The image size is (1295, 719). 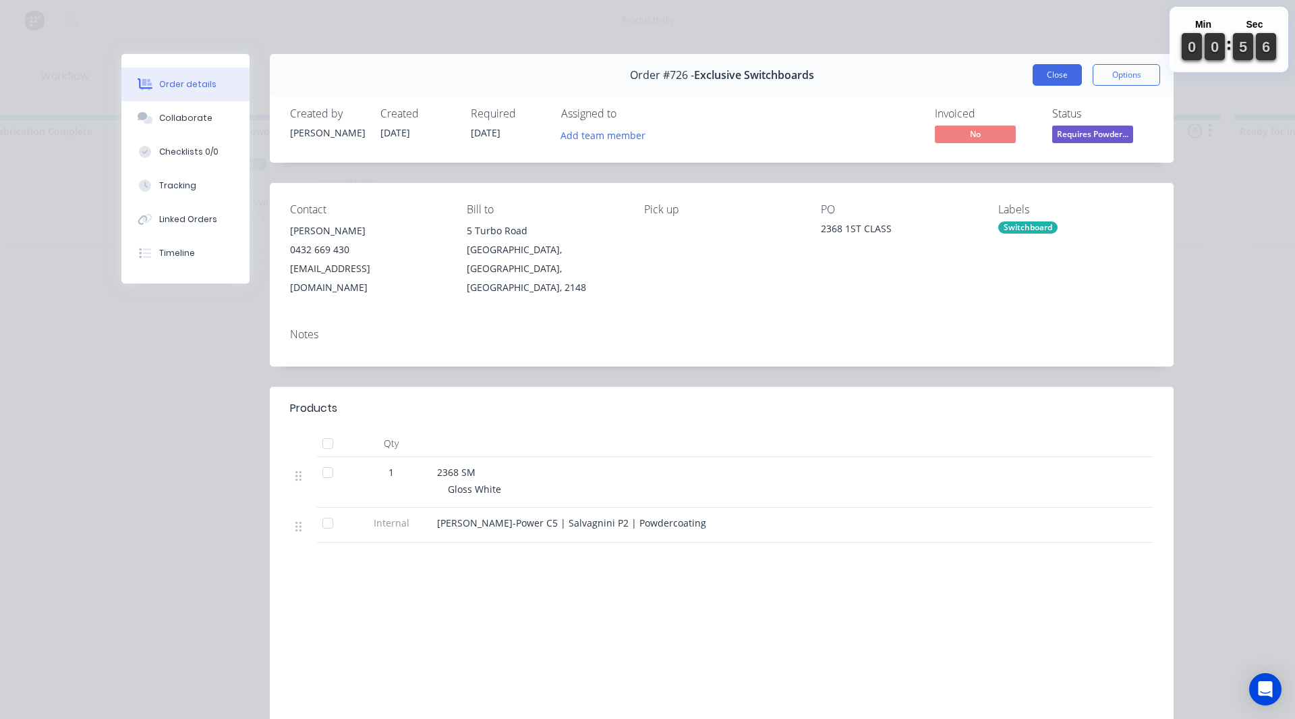 What do you see at coordinates (391, 522) in the screenshot?
I see `span: Internal` at bounding box center [391, 522].